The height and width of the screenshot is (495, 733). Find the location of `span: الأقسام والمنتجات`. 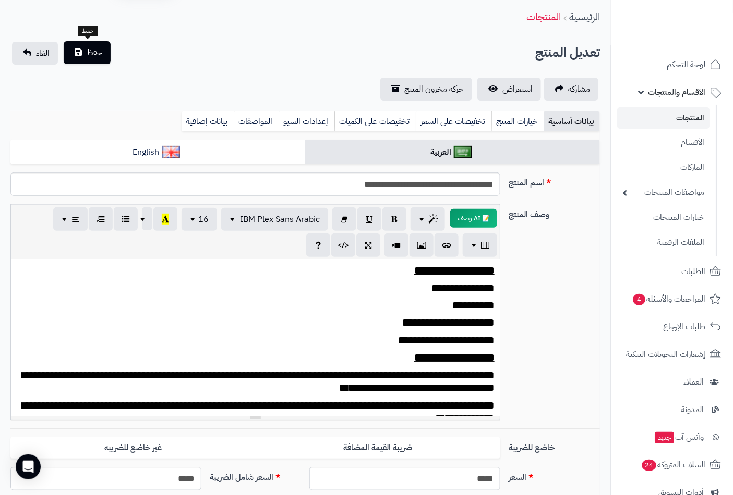

span: الأقسام والمنتجات is located at coordinates (676, 92).